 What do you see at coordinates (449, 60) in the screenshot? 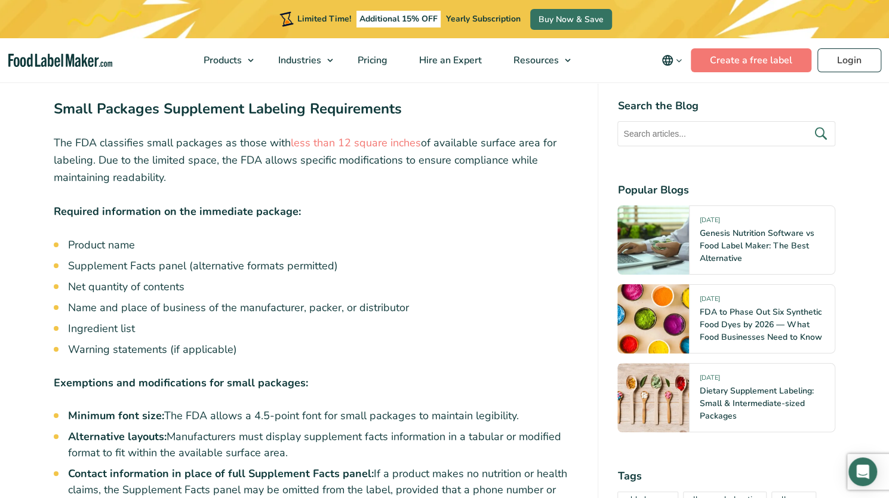
I see `a: Hire an Expert` at bounding box center [449, 60].